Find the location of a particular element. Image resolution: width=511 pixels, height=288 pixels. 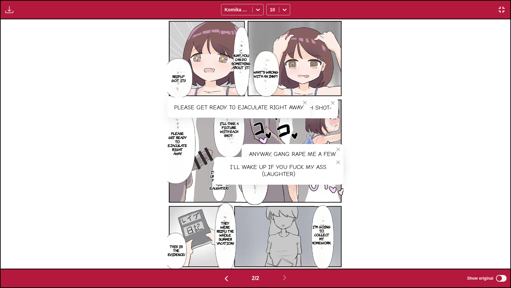

div: Anyway, gang rape me a few times!! is located at coordinates (293, 157).